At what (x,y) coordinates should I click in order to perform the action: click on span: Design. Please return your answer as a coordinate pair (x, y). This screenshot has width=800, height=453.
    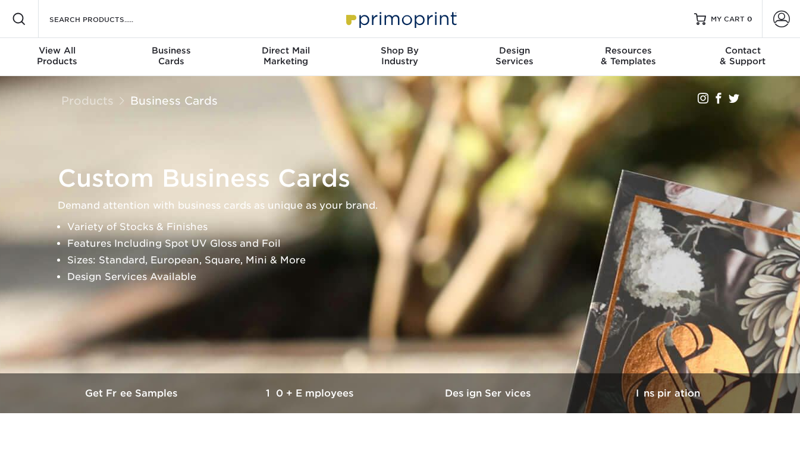
    Looking at the image, I should click on (514, 51).